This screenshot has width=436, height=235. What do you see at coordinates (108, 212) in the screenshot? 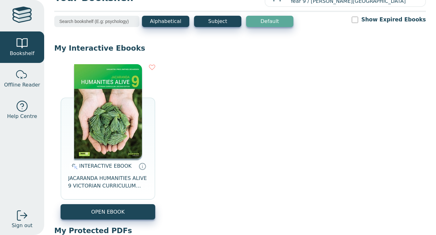
I see `button: OPEN EBOOK` at bounding box center [108, 212].